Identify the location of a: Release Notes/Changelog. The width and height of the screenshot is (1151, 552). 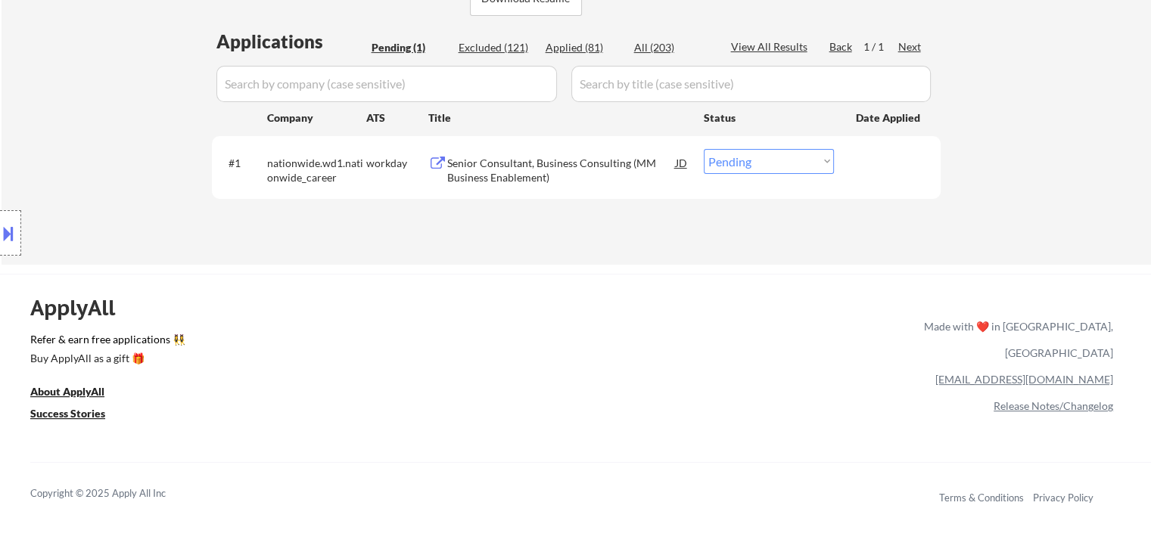
(1053, 405).